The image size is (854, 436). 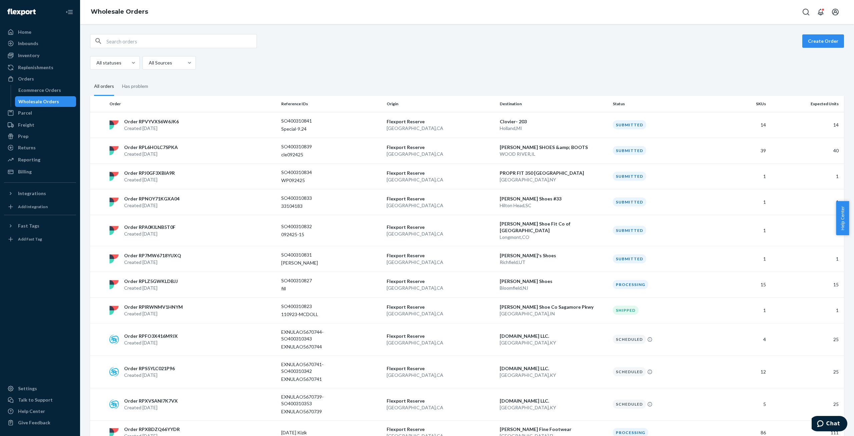 What do you see at coordinates (40, 43) in the screenshot?
I see `a: Inbounds` at bounding box center [40, 43].